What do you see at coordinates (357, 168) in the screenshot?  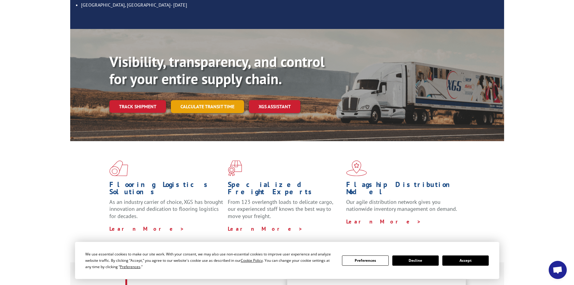 I see `img: xgs-icon-flagship-distribution-model-red` at bounding box center [357, 168].